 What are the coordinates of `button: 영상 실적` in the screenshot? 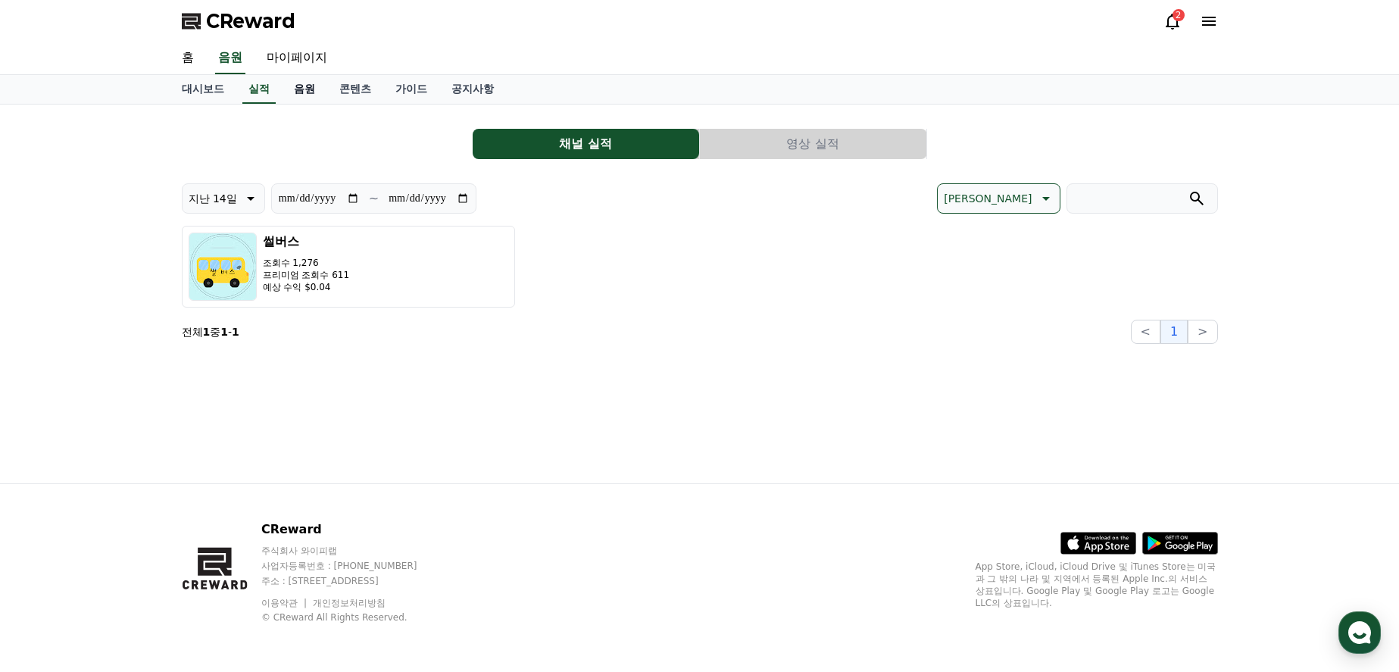 It's located at (813, 144).